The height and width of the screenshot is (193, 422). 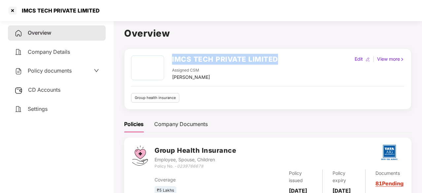 What do you see at coordinates (140, 156) in the screenshot?
I see `img: svg+xml;base64,PHN2ZyB4bWxucz0iaHR0cDovL3d3dy53My5vcmcvMjAwMC9zdmciIHdpZHRoPSI0Ny43MTQiIGhlaWdodD...` at bounding box center [140, 156].